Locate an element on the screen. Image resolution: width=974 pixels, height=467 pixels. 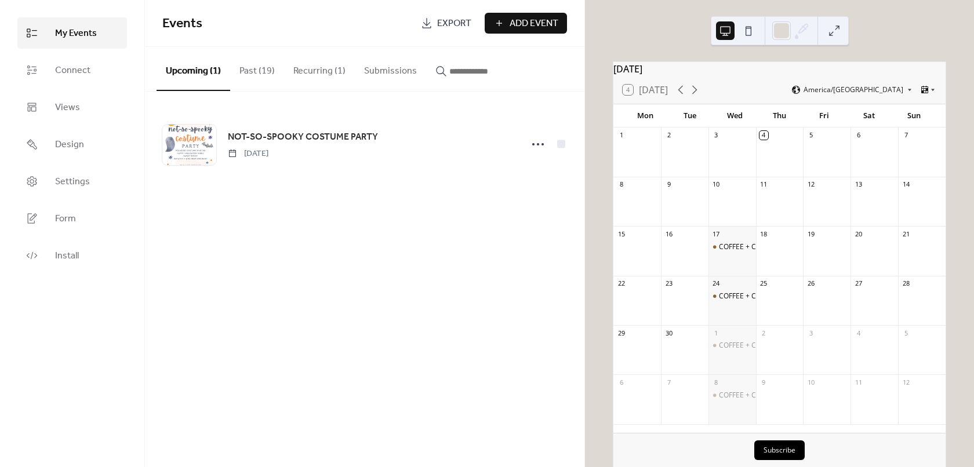
div: Sun is located at coordinates (914, 116).